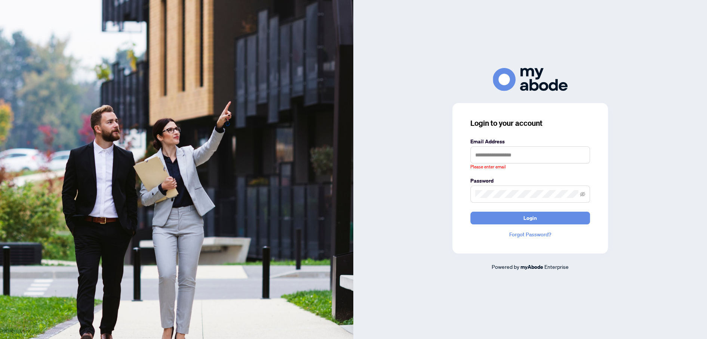 Image resolution: width=707 pixels, height=339 pixels. What do you see at coordinates (530, 218) in the screenshot?
I see `button: Login` at bounding box center [530, 218].